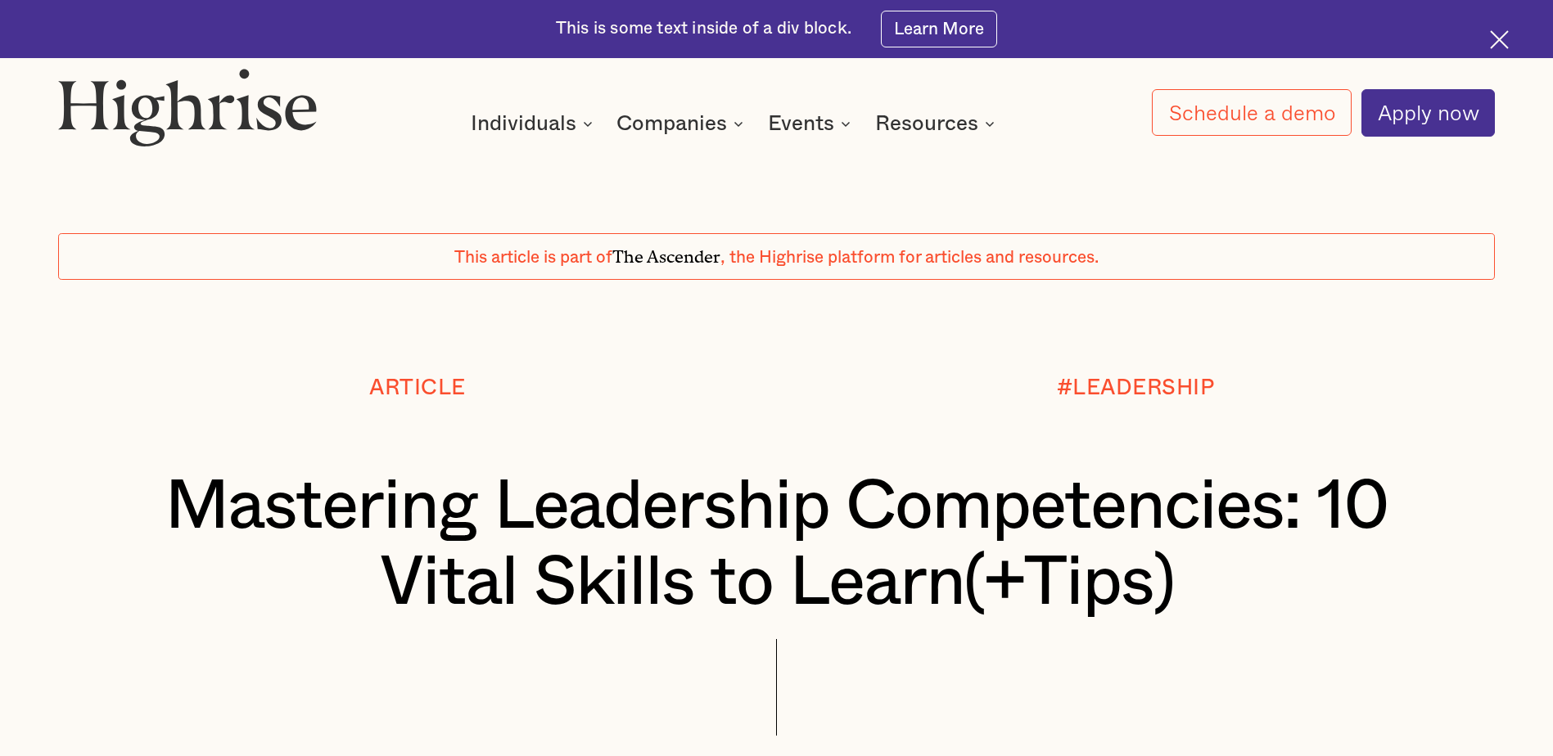 Image resolution: width=1553 pixels, height=756 pixels. I want to click on h1: Mastering Leadership Competencies: 10 Vital Skills to Learn(+Tips), so click(776, 545).